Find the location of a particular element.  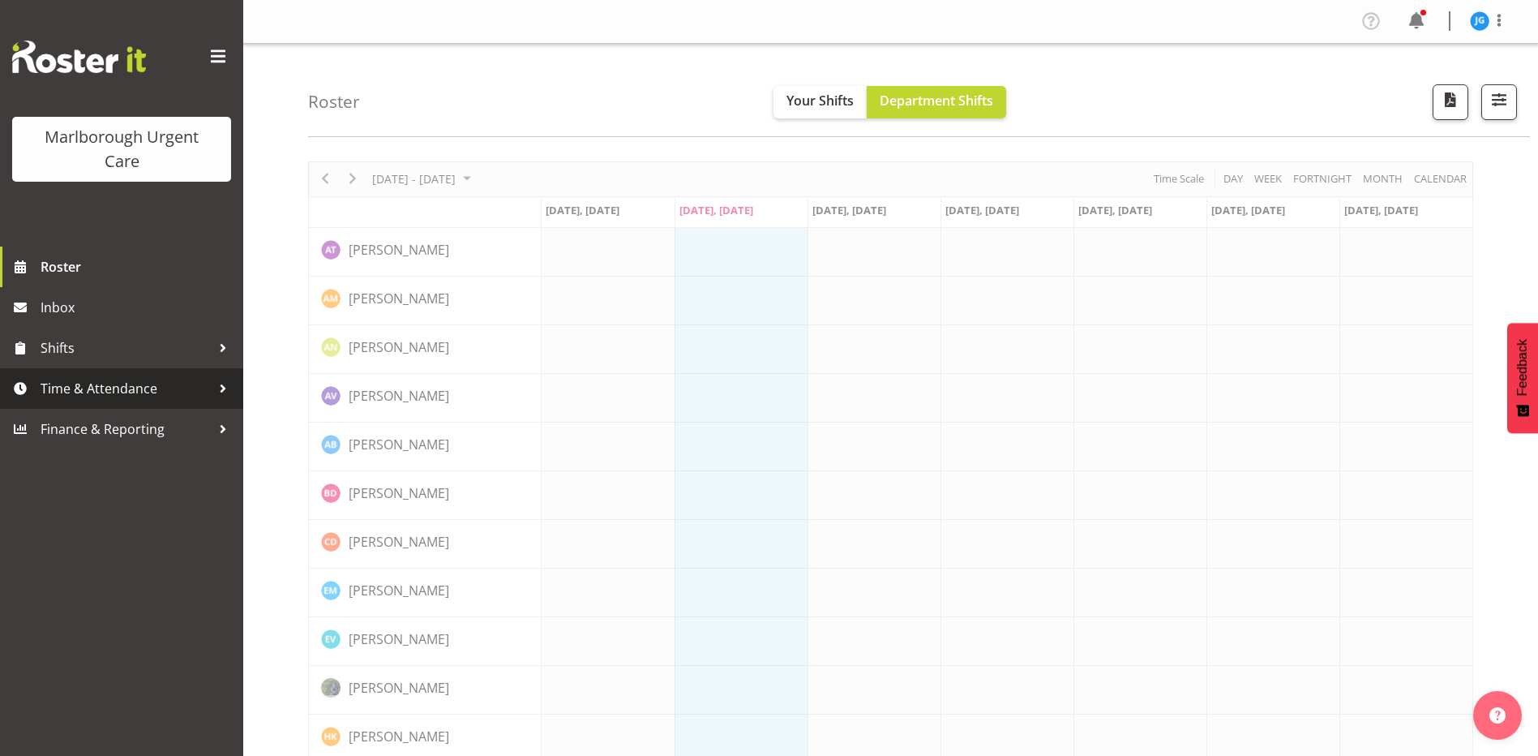

span: Department Shifts is located at coordinates (936, 101).